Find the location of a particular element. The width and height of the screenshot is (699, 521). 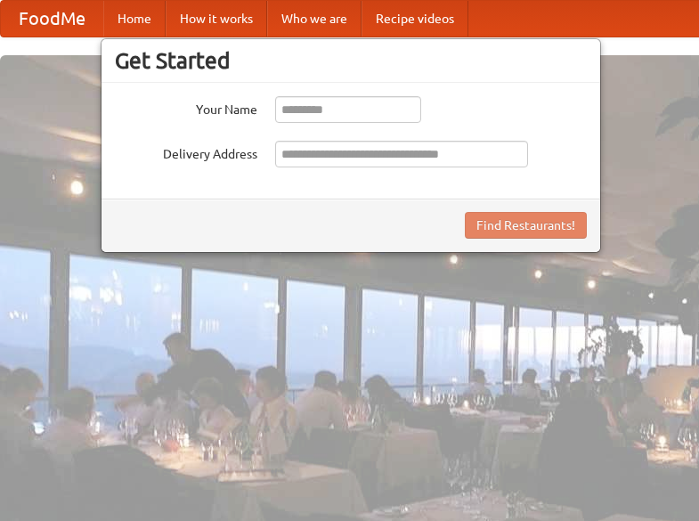

label: Delivery Address is located at coordinates (186, 151).